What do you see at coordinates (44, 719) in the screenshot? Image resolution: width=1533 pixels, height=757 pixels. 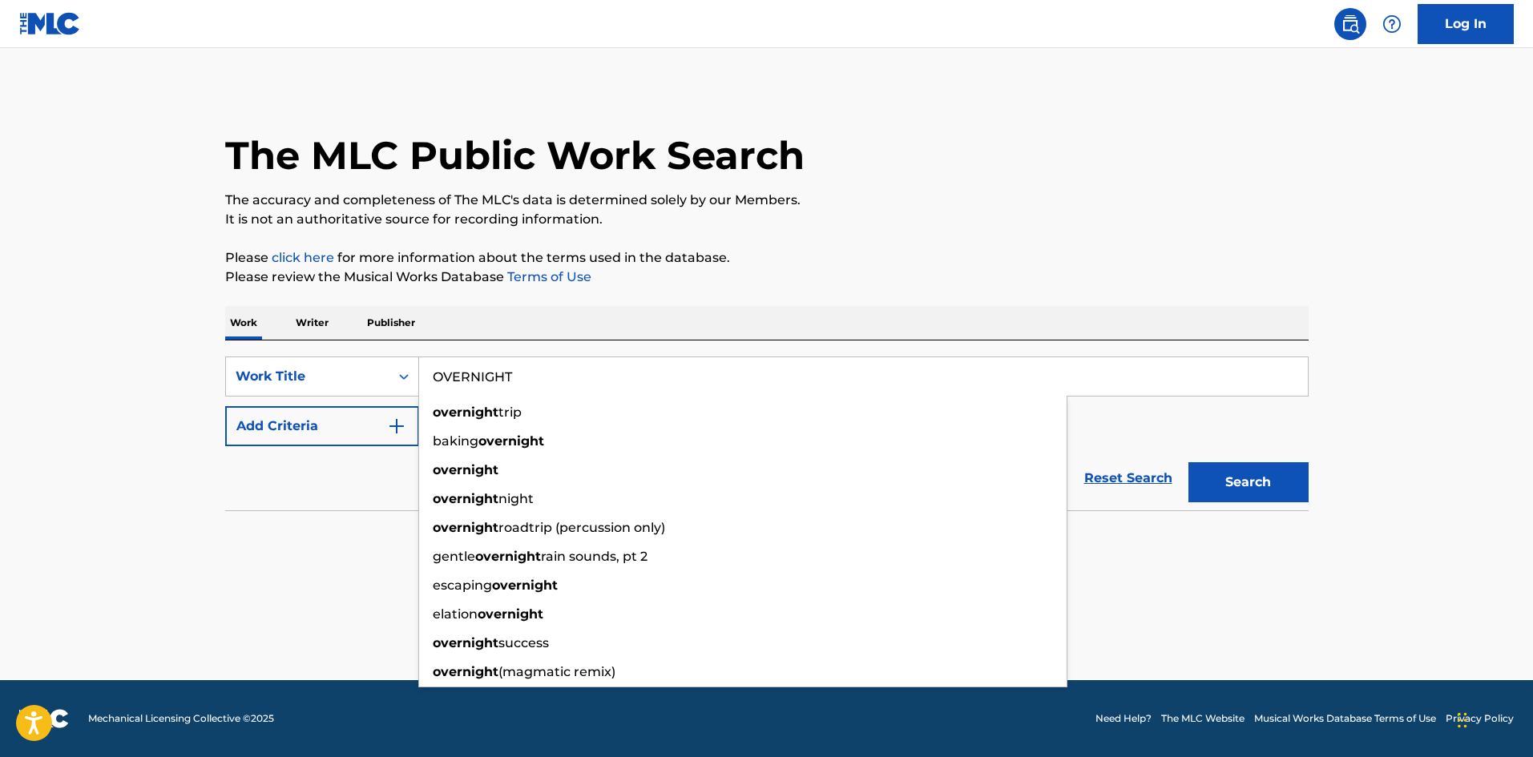 I see `img: logo` at bounding box center [44, 719].